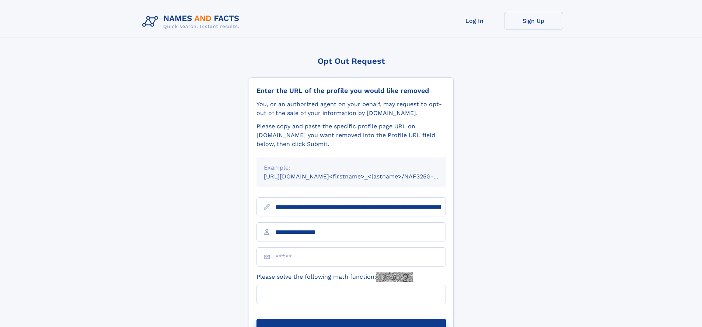 The image size is (702, 327). What do you see at coordinates (475, 21) in the screenshot?
I see `a: Log In` at bounding box center [475, 21].